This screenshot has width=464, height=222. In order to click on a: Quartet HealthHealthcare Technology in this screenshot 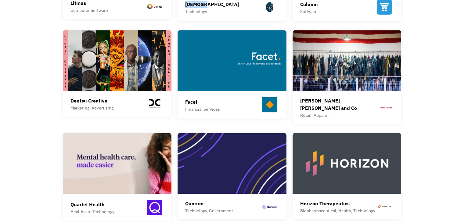, I will do `click(117, 177)`.